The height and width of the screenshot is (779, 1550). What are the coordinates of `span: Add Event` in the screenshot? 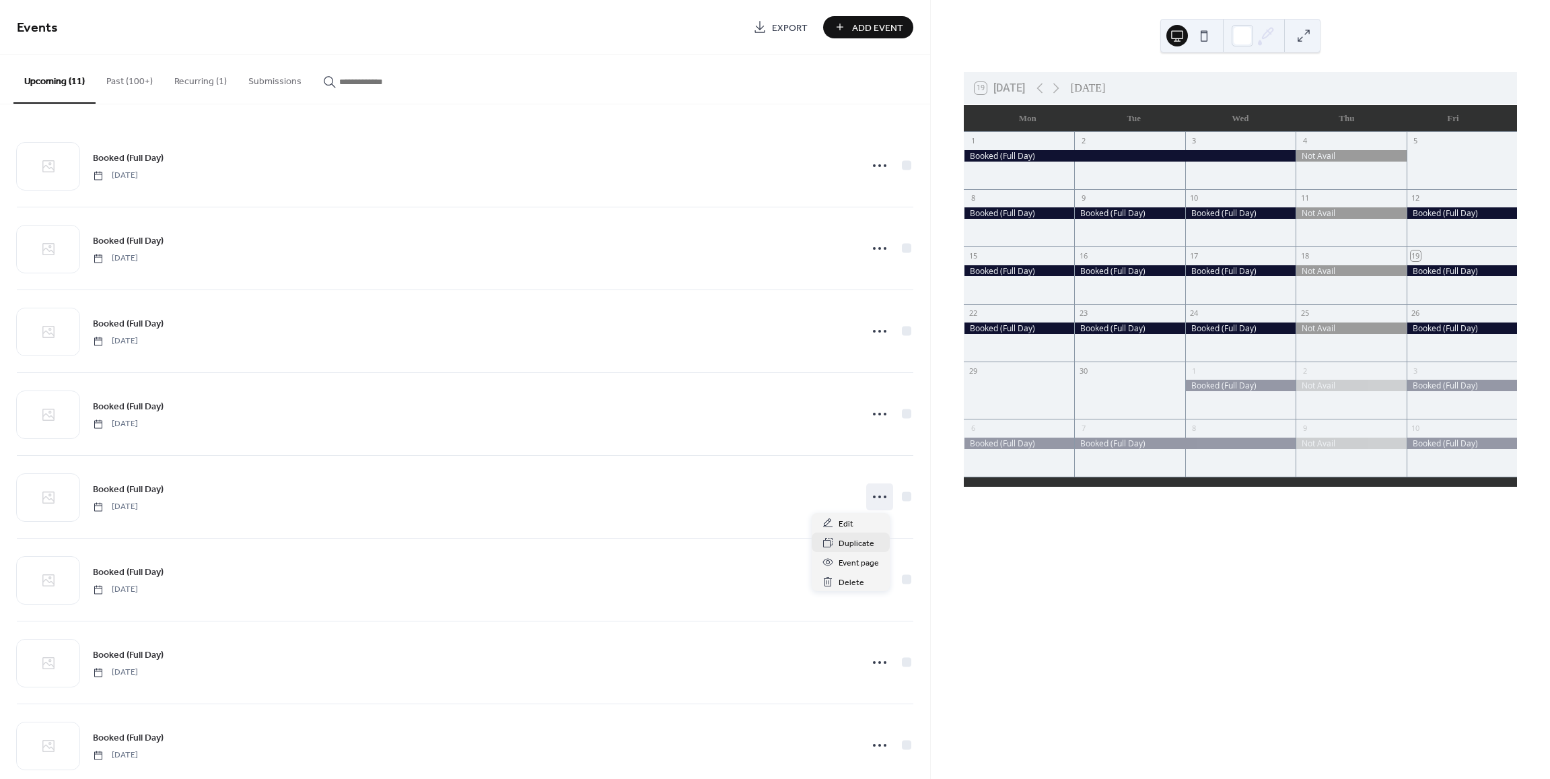 It's located at (878, 28).